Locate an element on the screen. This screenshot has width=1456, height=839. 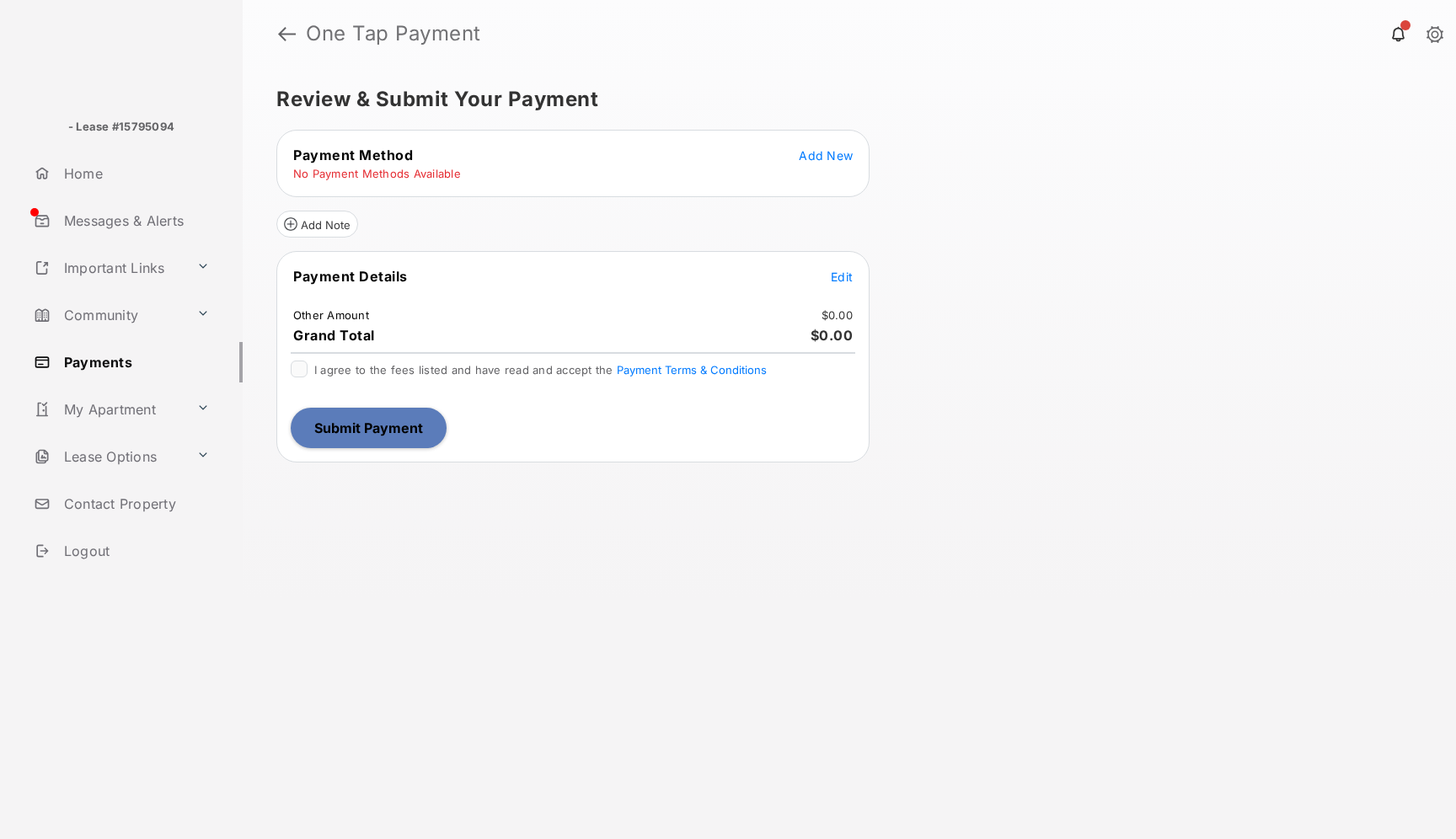
a: Logout is located at coordinates (135, 551).